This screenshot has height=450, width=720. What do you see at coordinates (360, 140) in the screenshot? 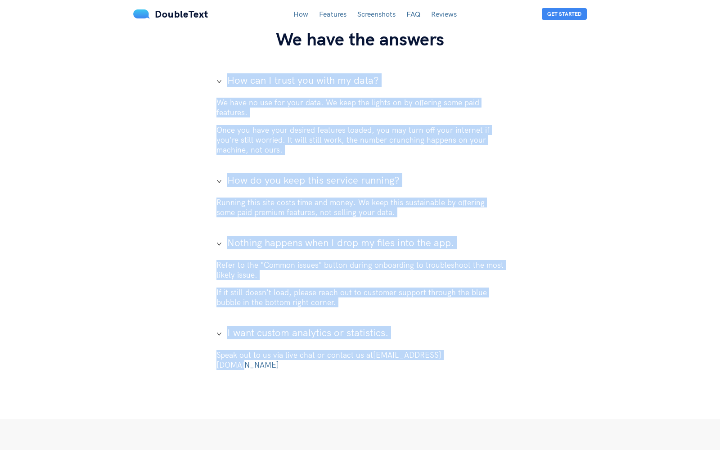
I see `p: Once you have your desired features loaded, you may turn off your internet if you're still worrie...` at bounding box center [360, 140].